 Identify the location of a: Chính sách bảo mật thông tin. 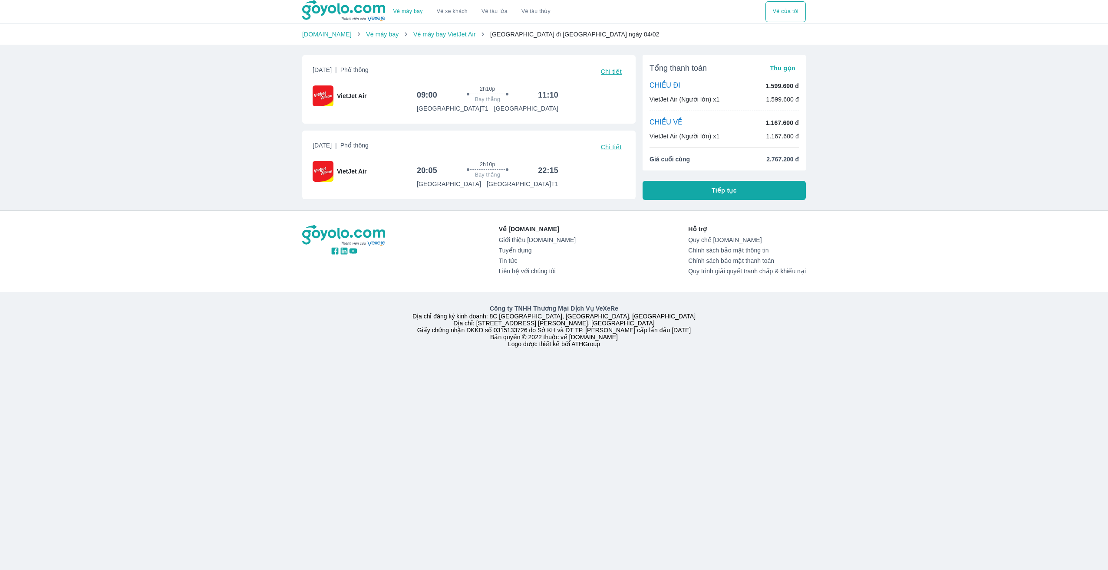
(747, 250).